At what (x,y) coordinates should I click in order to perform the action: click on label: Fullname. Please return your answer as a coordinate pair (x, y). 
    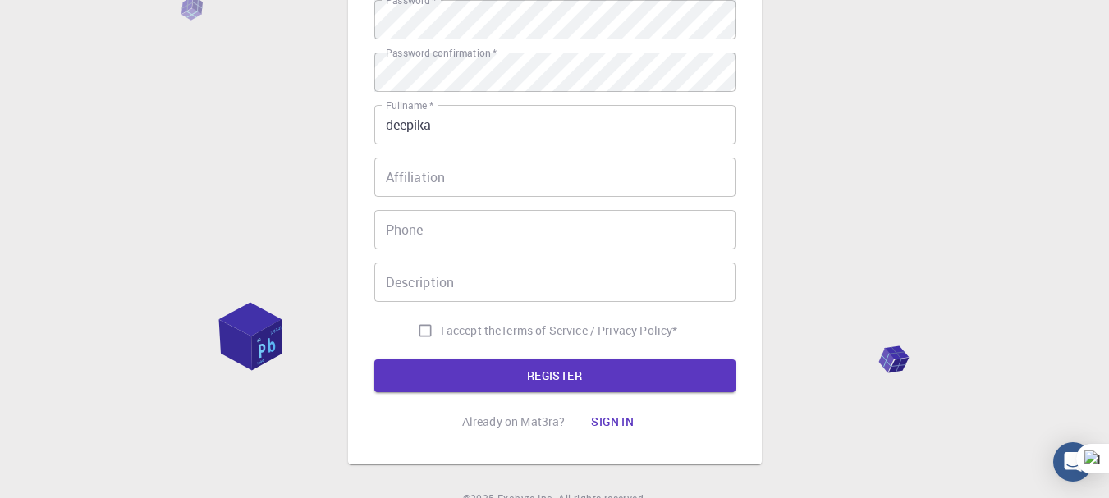
    Looking at the image, I should click on (410, 105).